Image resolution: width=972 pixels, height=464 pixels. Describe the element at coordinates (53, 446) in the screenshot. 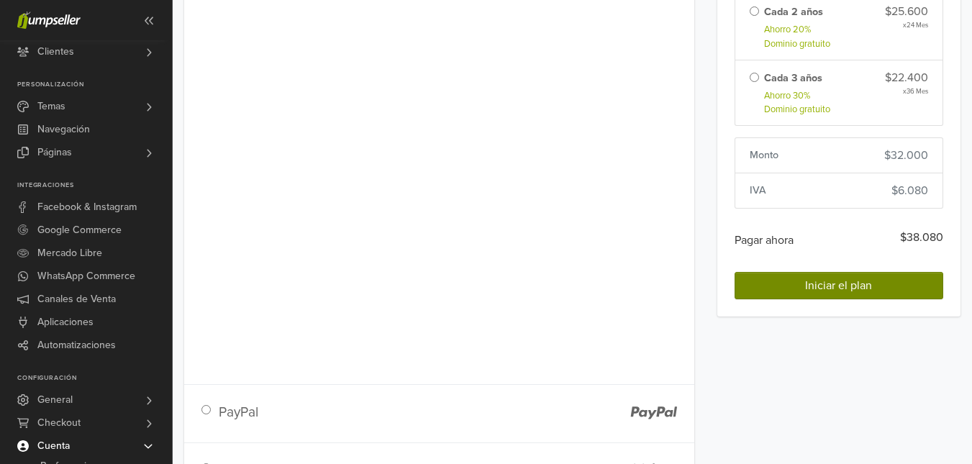

I see `span: Cuenta` at that location.